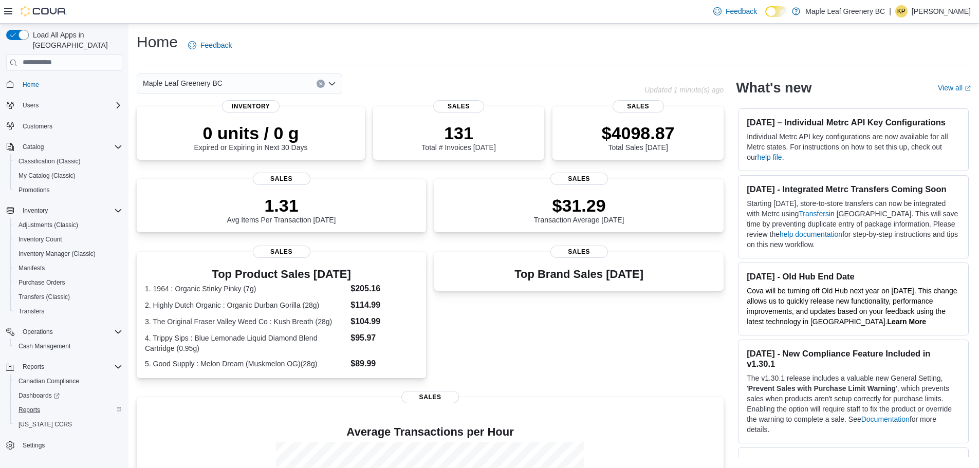  I want to click on span: Dashboards, so click(39, 396).